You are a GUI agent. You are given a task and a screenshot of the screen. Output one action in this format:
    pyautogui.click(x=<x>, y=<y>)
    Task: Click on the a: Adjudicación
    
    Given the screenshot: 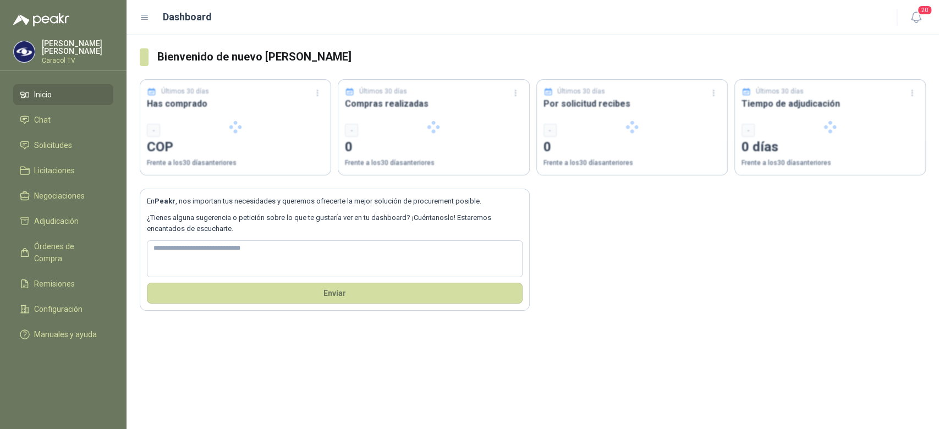 What is the action you would take?
    pyautogui.click(x=63, y=221)
    